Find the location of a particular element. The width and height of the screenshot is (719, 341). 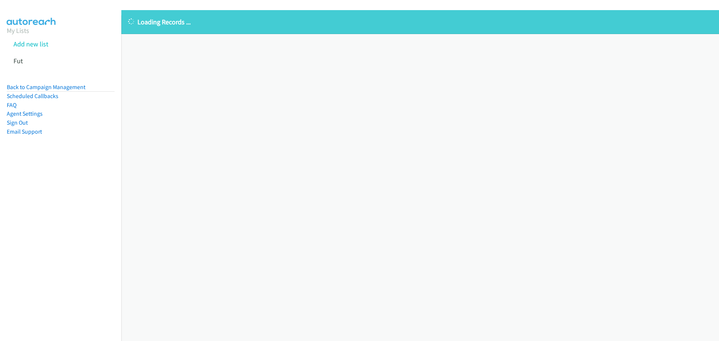

a: Add new list is located at coordinates (31, 44).